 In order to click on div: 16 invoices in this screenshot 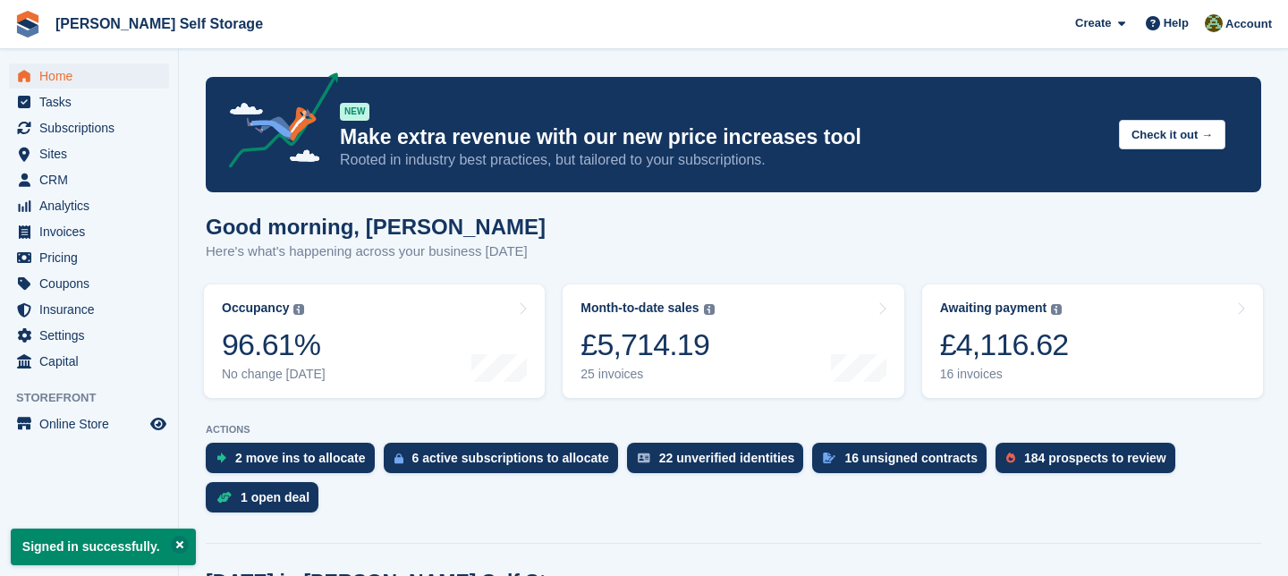, I will do `click(1005, 374)`.